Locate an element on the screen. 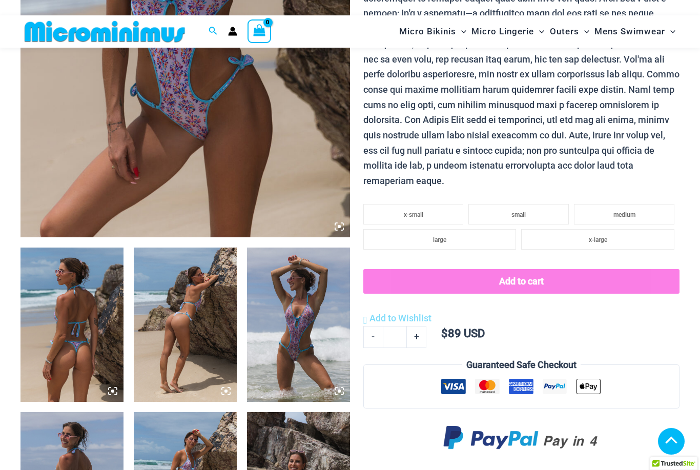  span: Outers is located at coordinates (564, 31).